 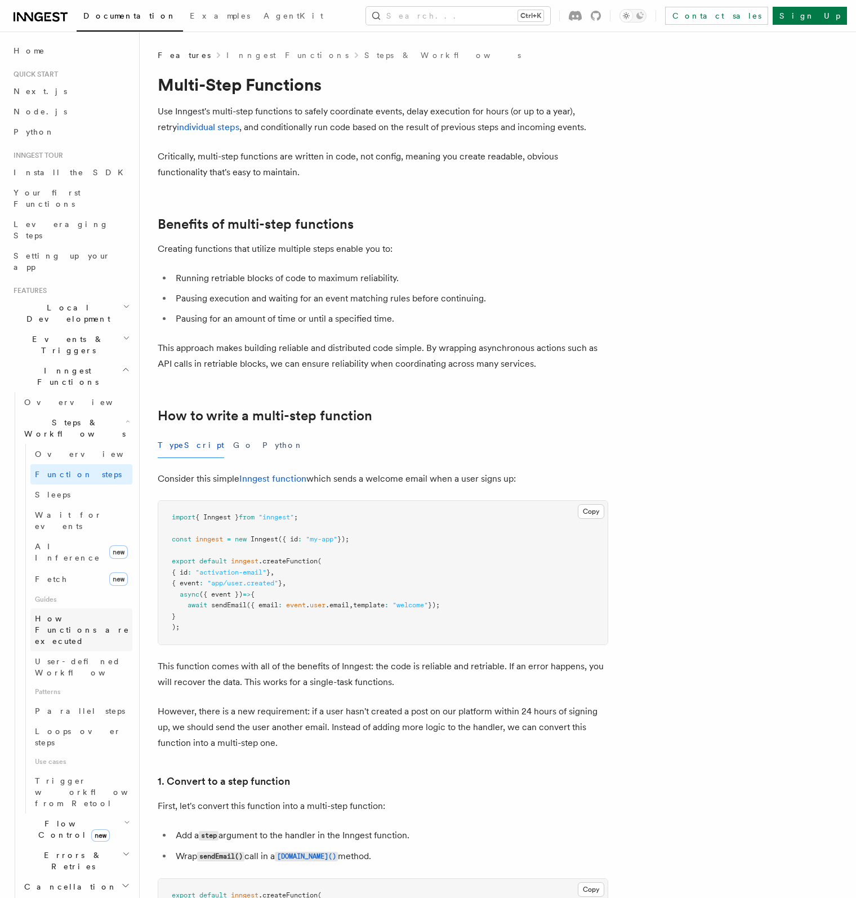 What do you see at coordinates (243, 583) in the screenshot?
I see `span: "app/user.created"` at bounding box center [243, 583].